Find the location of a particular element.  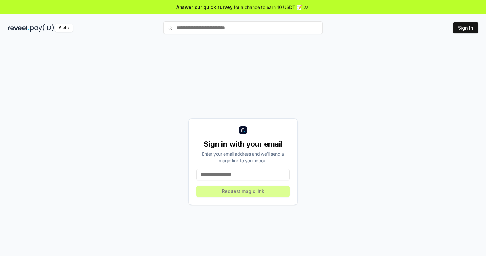

span: Answer our quick survey is located at coordinates (205, 7).